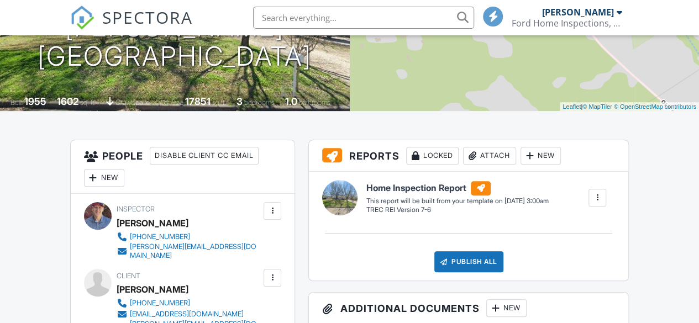 Image resolution: width=699 pixels, height=323 pixels. What do you see at coordinates (82, 18) in the screenshot?
I see `img: The Best Home Inspection Software - Spectora` at bounding box center [82, 18].